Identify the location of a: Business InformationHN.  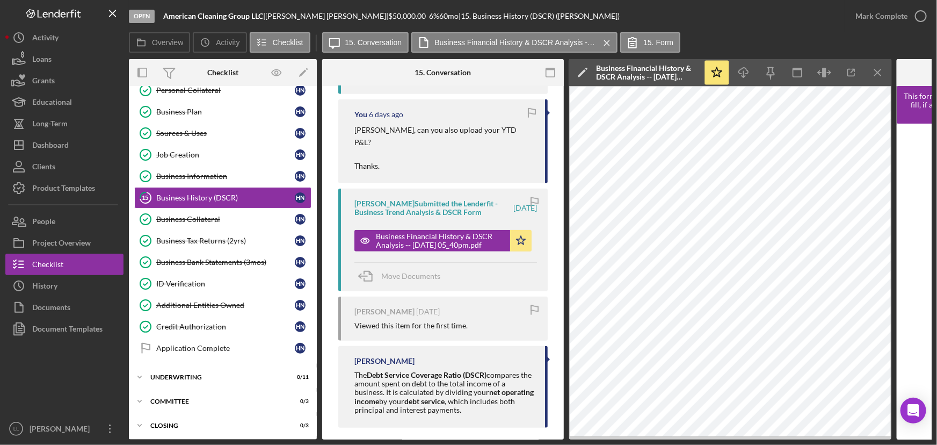
(223, 176).